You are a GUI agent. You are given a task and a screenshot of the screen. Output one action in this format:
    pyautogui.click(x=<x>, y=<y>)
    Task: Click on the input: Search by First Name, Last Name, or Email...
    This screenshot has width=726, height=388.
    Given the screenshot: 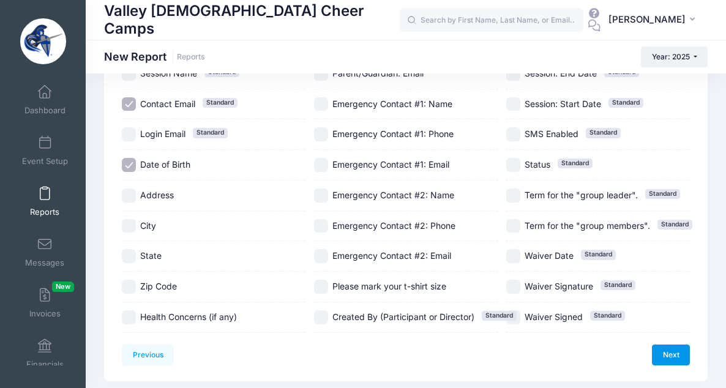 What is the action you would take?
    pyautogui.click(x=491, y=20)
    